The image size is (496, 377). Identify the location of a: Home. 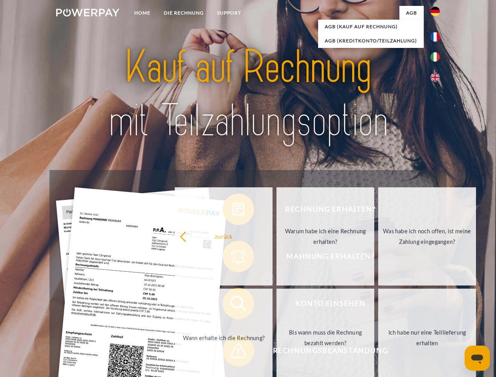
(142, 13).